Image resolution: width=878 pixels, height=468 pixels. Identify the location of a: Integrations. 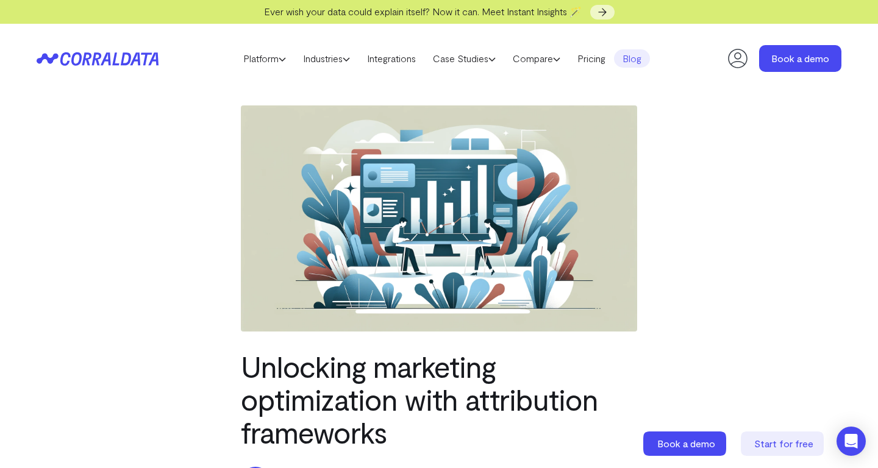
(391, 59).